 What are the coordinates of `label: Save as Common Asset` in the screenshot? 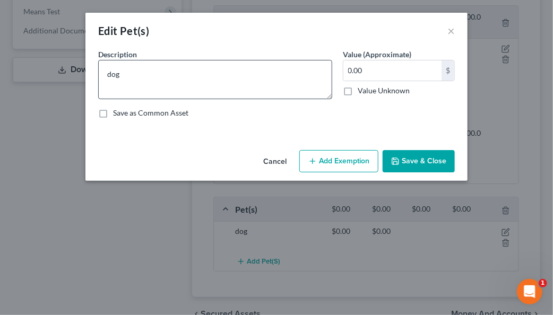 It's located at (151, 113).